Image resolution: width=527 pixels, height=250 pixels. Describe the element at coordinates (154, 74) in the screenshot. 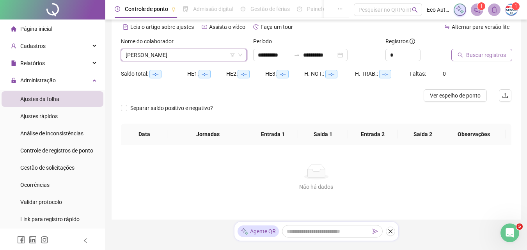

I see `div: Saldo total:` at that location.